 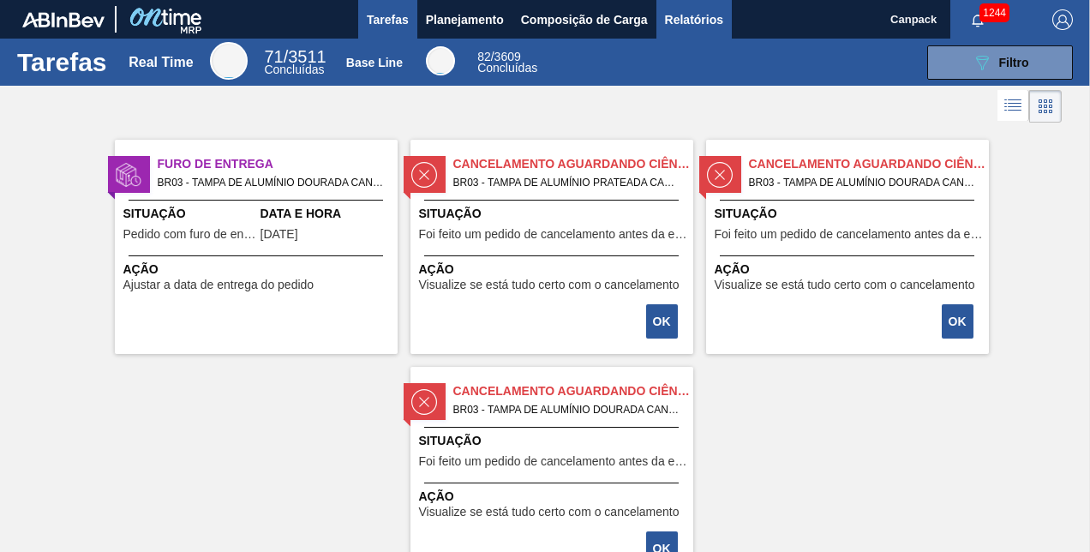 What do you see at coordinates (273, 57) in the screenshot?
I see `span: 71` at bounding box center [273, 57].